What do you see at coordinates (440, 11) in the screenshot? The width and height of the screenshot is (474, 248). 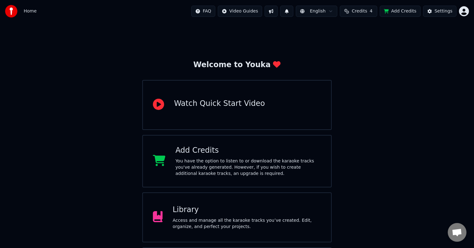 I see `button: Settings` at bounding box center [440, 11].